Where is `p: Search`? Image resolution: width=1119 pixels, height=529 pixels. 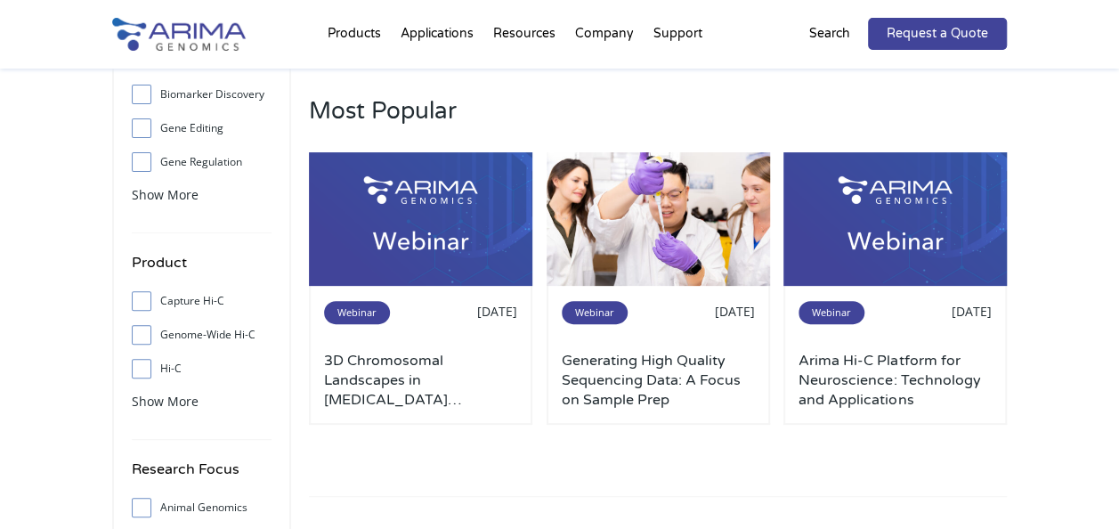 p: Search is located at coordinates (830, 34).